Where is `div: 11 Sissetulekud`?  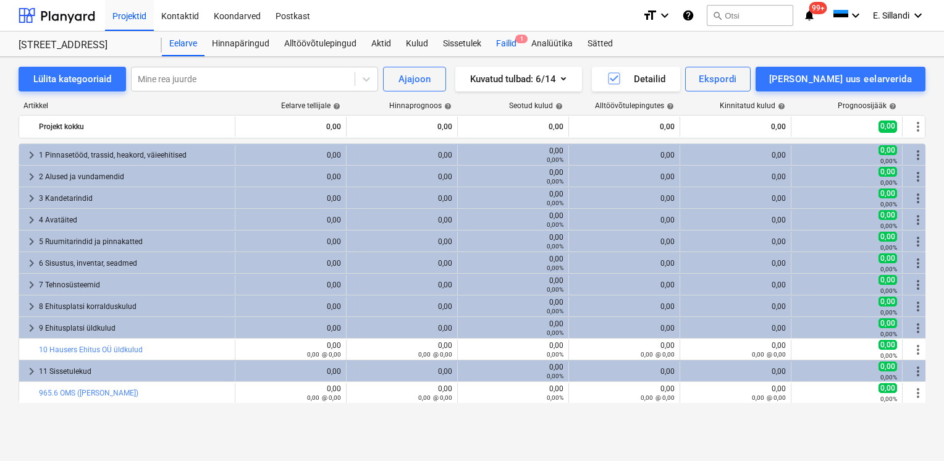
div: 11 Sissetulekud is located at coordinates (134, 371).